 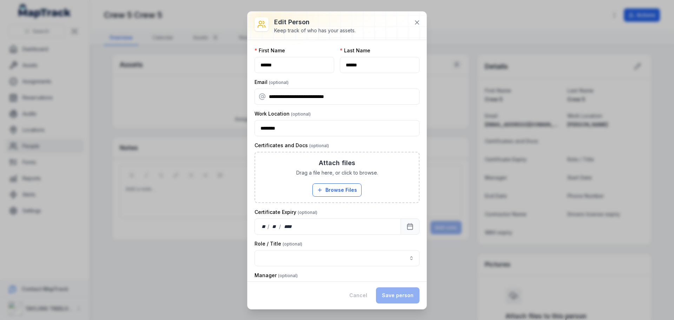 What do you see at coordinates (337, 258) in the screenshot?
I see `input: person-edit:cf[06c34667-4ad5-4d78-ab11-75328c0e9252]-label` at bounding box center [337, 258].